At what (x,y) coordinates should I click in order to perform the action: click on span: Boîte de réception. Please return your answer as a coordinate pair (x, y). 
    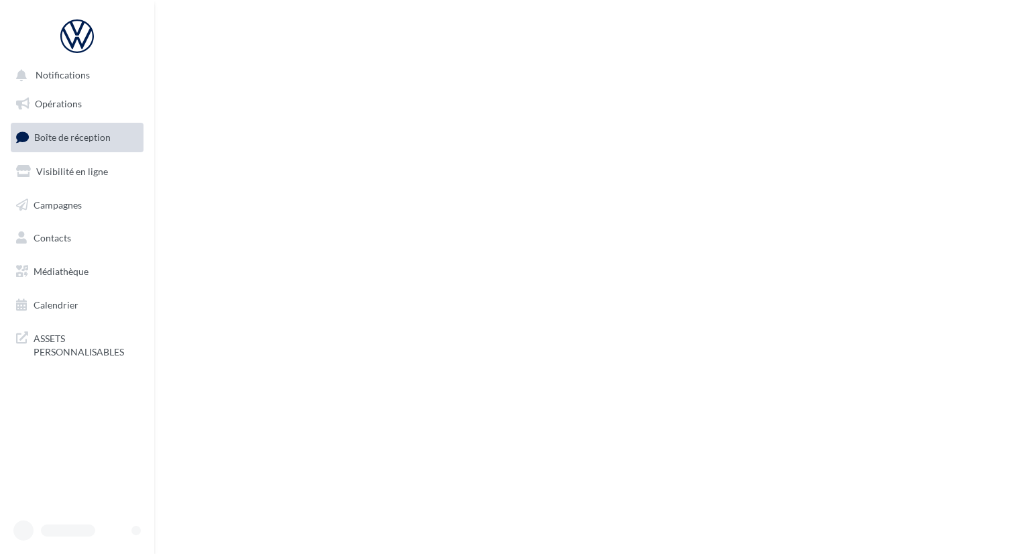
    Looking at the image, I should click on (72, 137).